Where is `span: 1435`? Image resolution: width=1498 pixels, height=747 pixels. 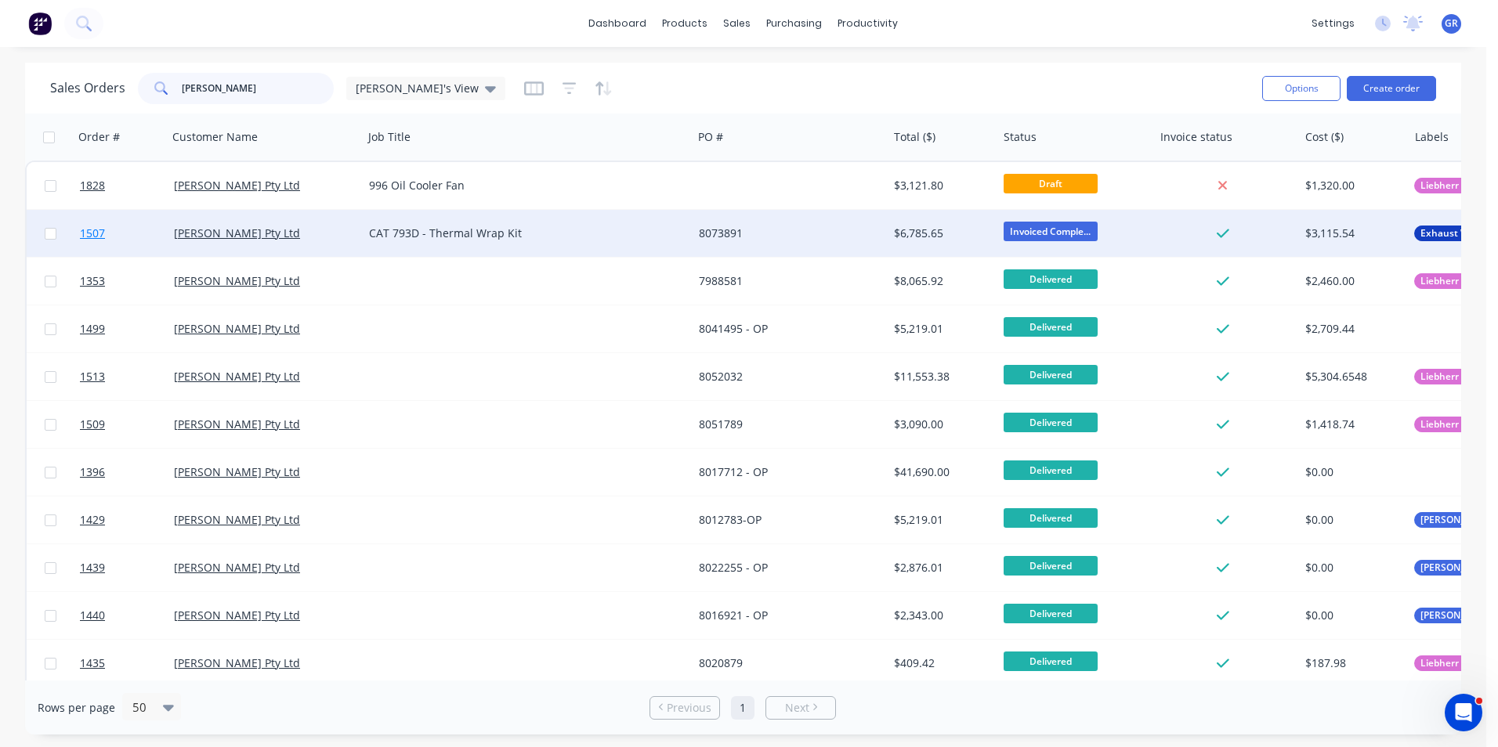
span: 1435 is located at coordinates (92, 664).